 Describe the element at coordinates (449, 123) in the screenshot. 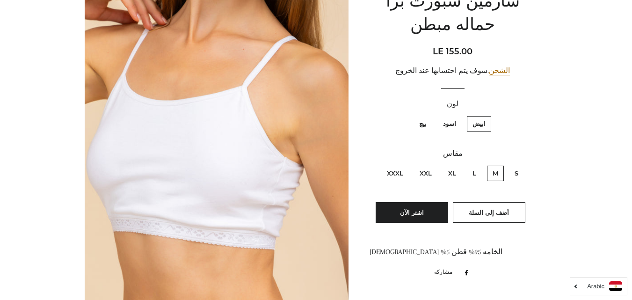

I see `label: اسود` at that location.